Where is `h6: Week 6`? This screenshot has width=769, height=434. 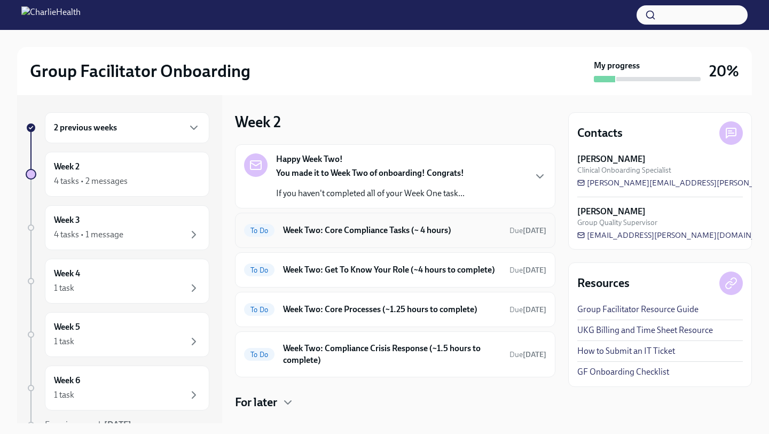 h6: Week 6 is located at coordinates (67, 380).